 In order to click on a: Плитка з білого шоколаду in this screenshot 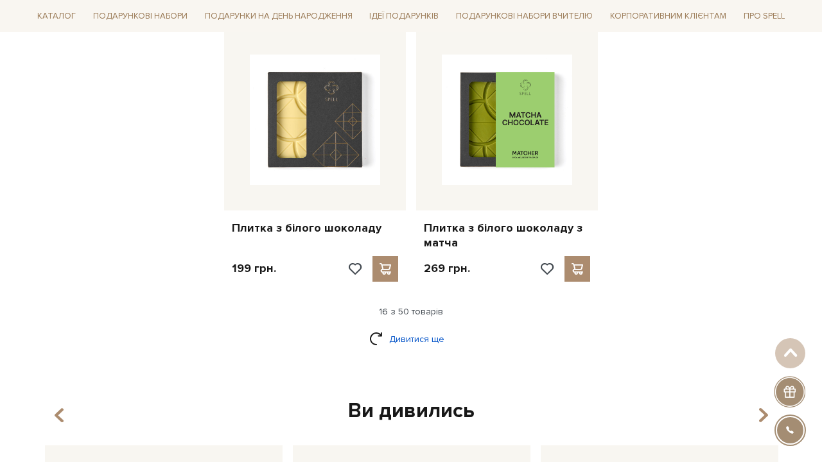, I will do `click(315, 228)`.